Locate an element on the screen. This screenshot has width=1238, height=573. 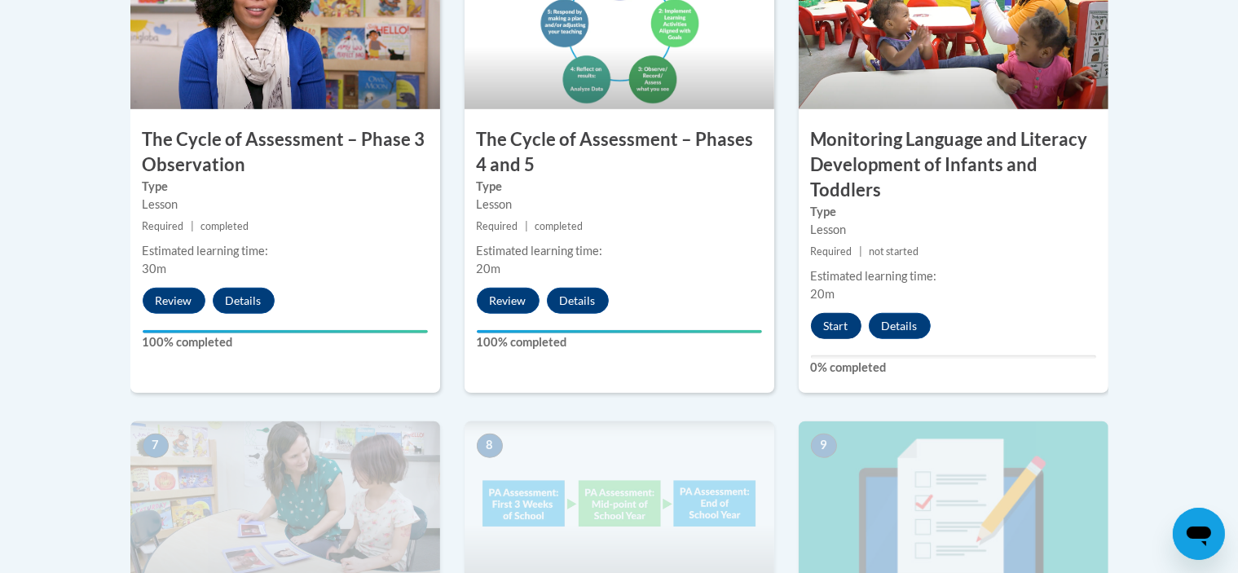
h3: The Cycle of Assessment – Phase 3 Observation is located at coordinates (285, 152).